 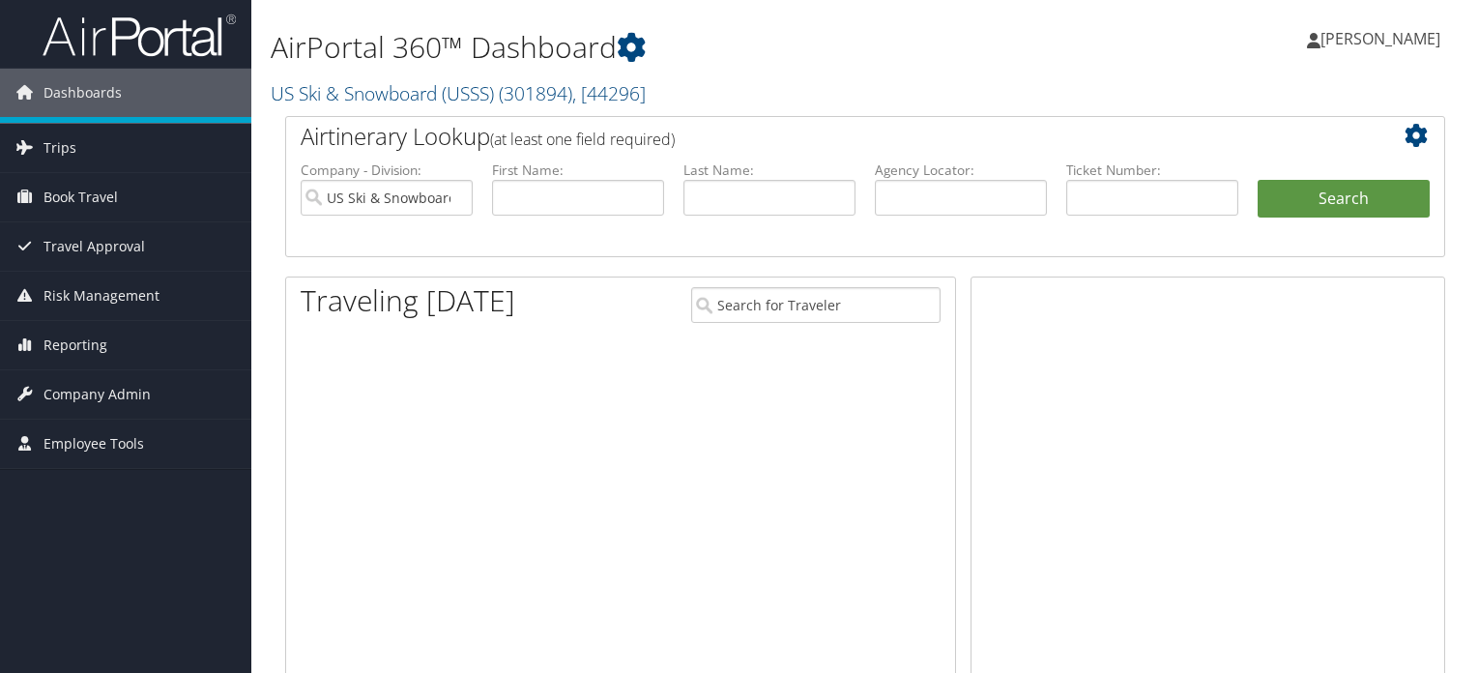 What do you see at coordinates (535, 93) in the screenshot?
I see `span: ( 301894 )` at bounding box center [535, 93].